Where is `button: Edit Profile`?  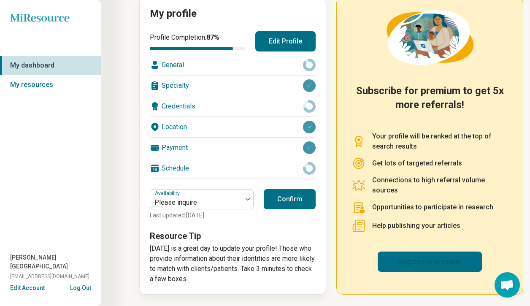
button: Edit Profile is located at coordinates (285, 41).